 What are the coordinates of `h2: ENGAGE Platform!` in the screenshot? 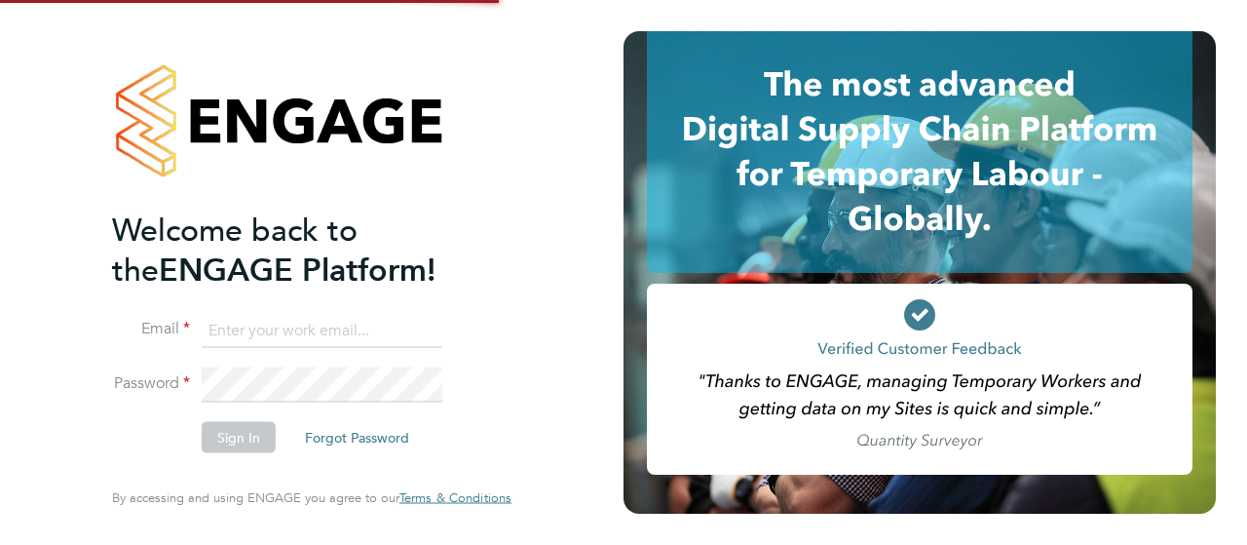 It's located at (302, 249).